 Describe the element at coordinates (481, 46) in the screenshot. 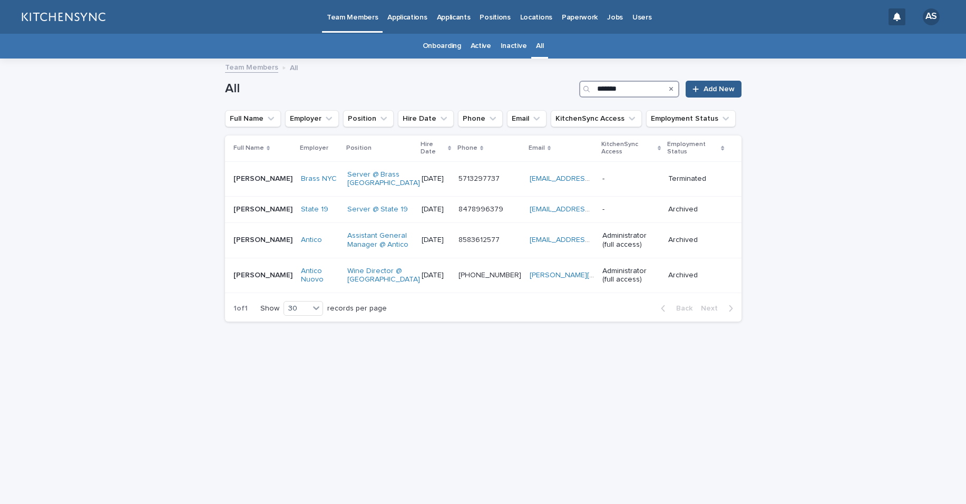

I see `a: Active` at that location.